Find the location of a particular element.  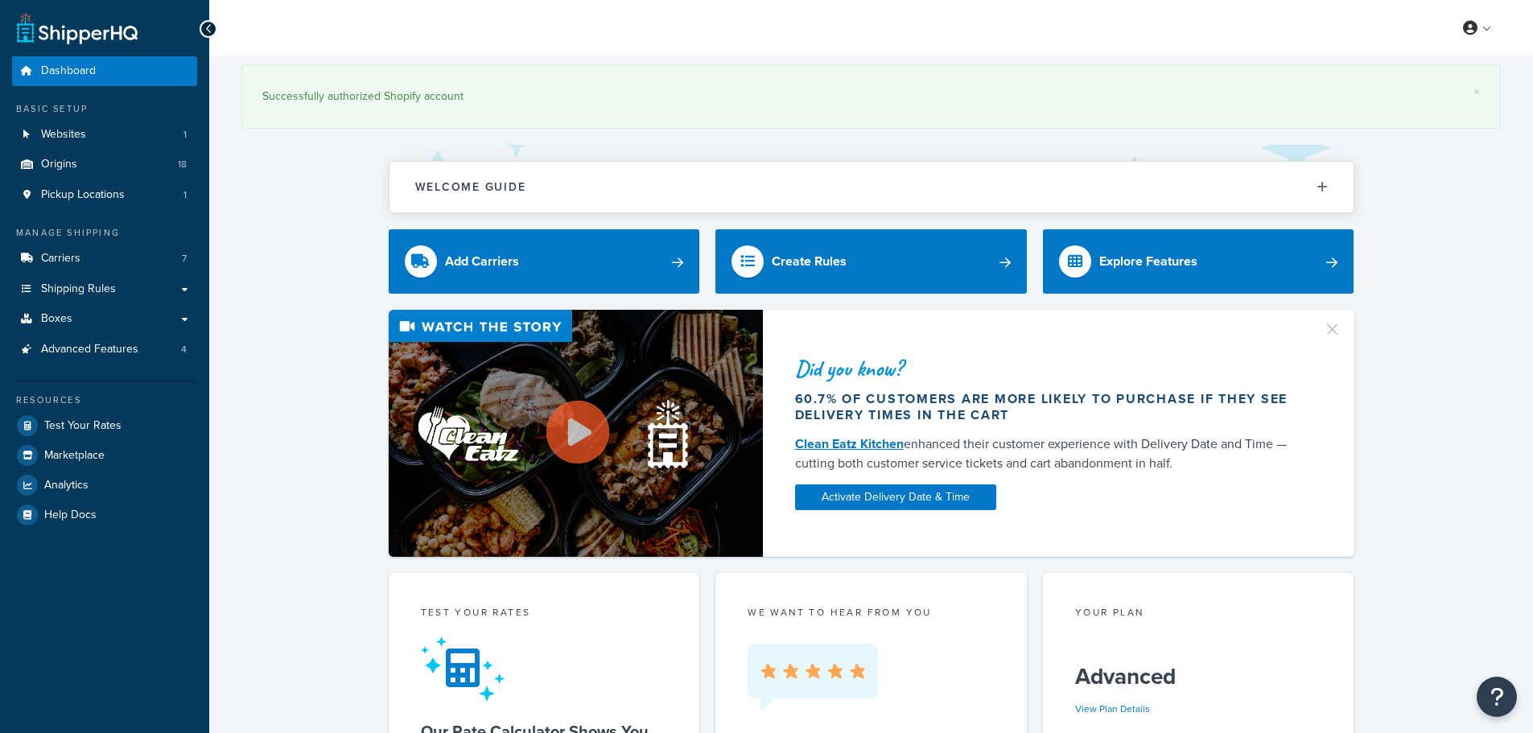

div: Successfully authorized Shopify account is located at coordinates (870, 97).